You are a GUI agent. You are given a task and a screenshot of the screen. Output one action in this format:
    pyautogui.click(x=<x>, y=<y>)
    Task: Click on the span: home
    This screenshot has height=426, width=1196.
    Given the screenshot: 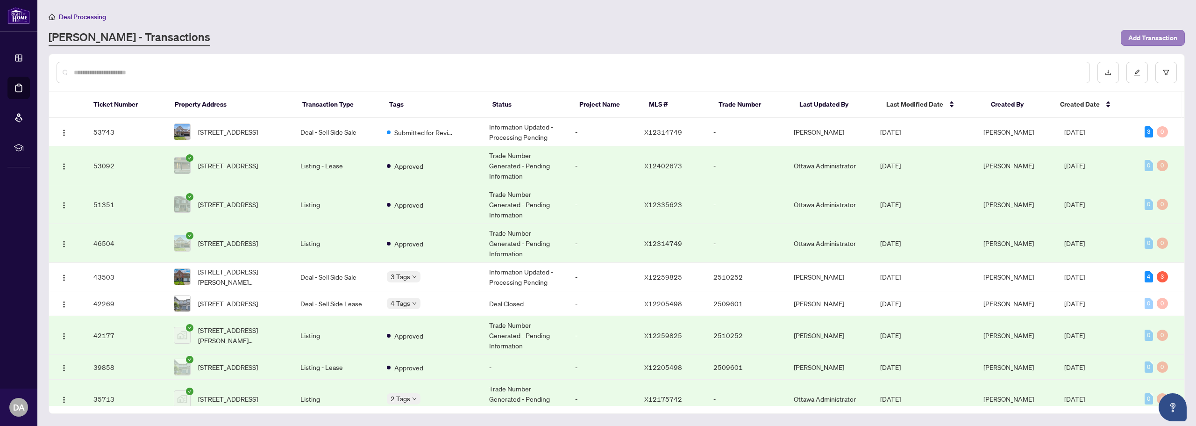 What is the action you would take?
    pyautogui.click(x=52, y=17)
    